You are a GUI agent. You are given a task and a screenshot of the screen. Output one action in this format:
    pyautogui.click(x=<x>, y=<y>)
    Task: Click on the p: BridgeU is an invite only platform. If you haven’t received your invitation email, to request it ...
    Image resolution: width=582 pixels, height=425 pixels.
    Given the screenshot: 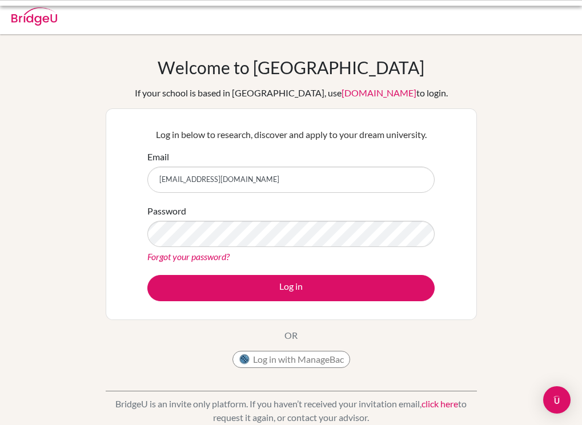 What is the action you would take?
    pyautogui.click(x=291, y=411)
    